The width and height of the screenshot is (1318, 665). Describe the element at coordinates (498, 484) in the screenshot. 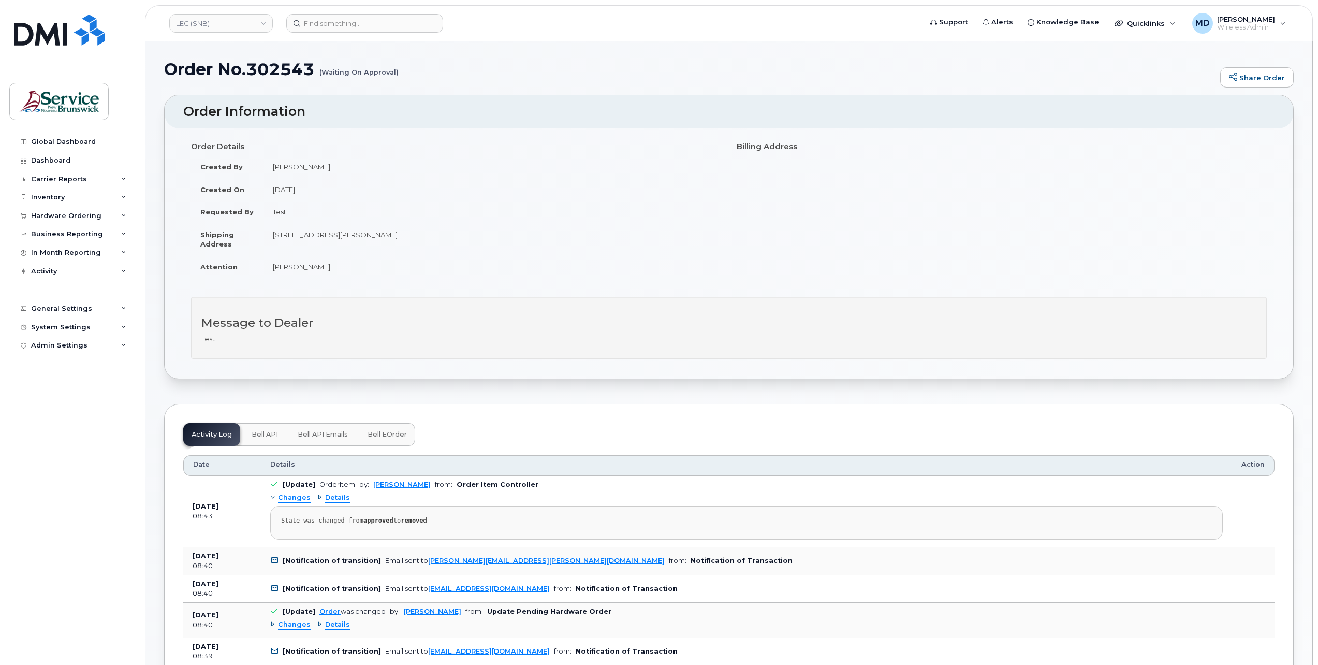

I see `b: Order Item Controller` at that location.